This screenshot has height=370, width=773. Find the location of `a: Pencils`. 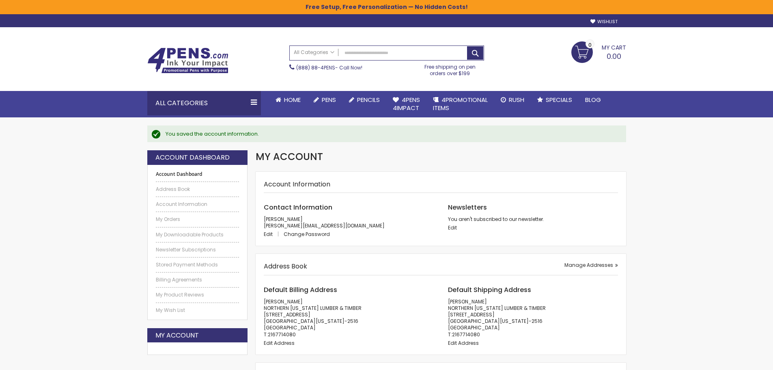

a: Pencils is located at coordinates (364, 100).